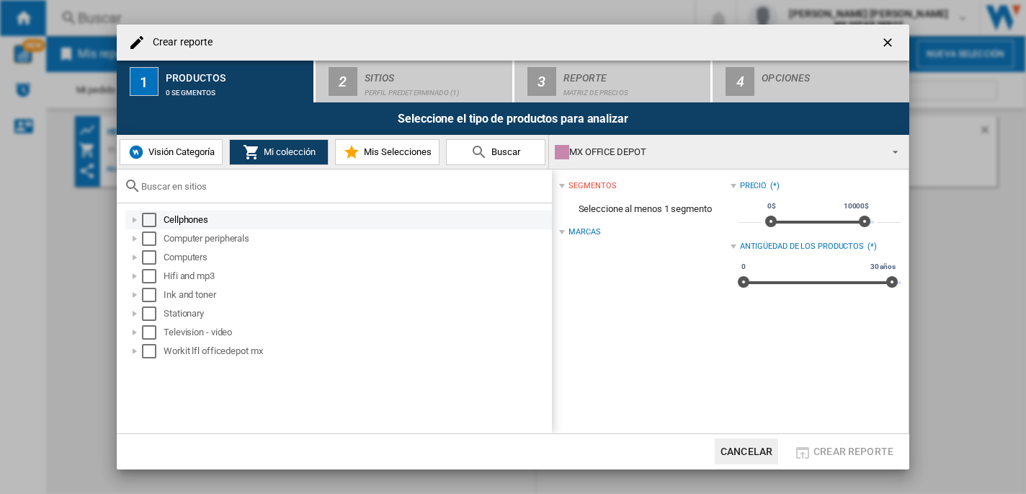 The width and height of the screenshot is (1026, 494). What do you see at coordinates (744, 267) in the screenshot?
I see `span: 0` at bounding box center [744, 267].